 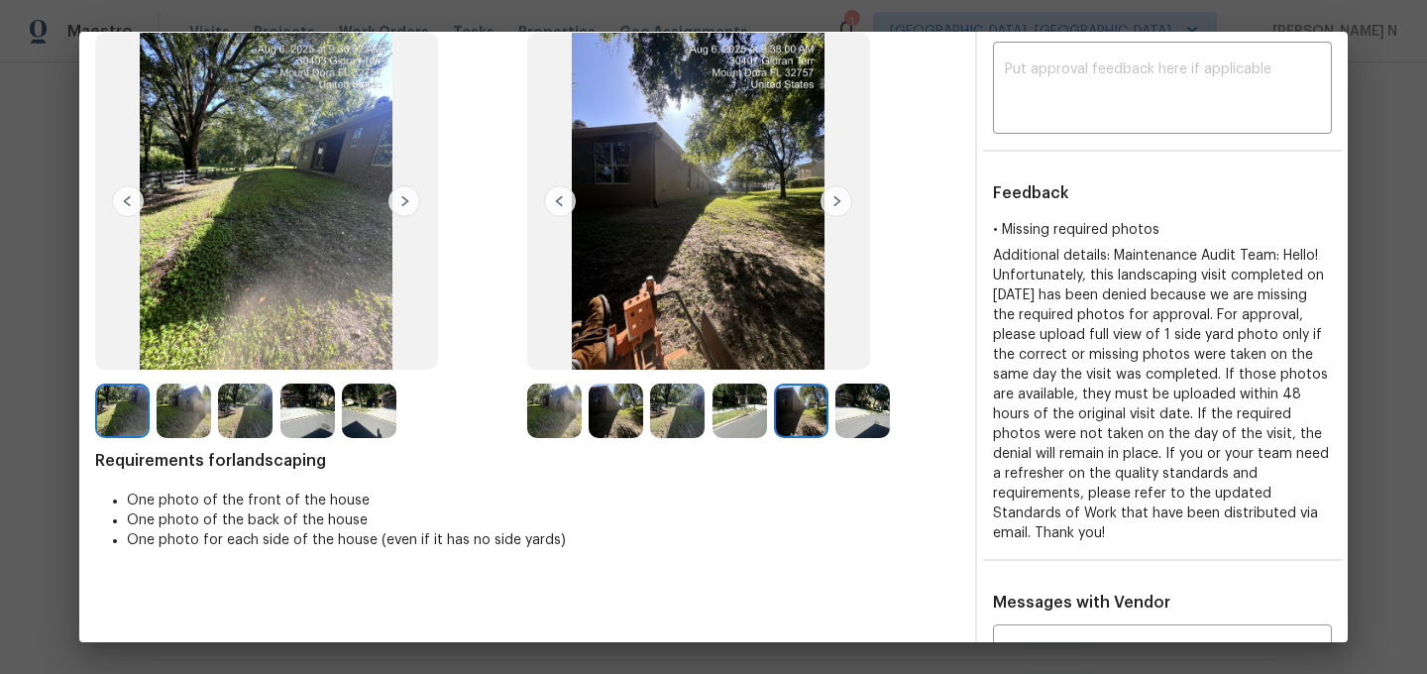 What do you see at coordinates (1160, 394) in the screenshot?
I see `span: Additional details: Maintenance Audit Team: Hello! Unfortunately, this landscaping visit complete...` at bounding box center [1160, 394].